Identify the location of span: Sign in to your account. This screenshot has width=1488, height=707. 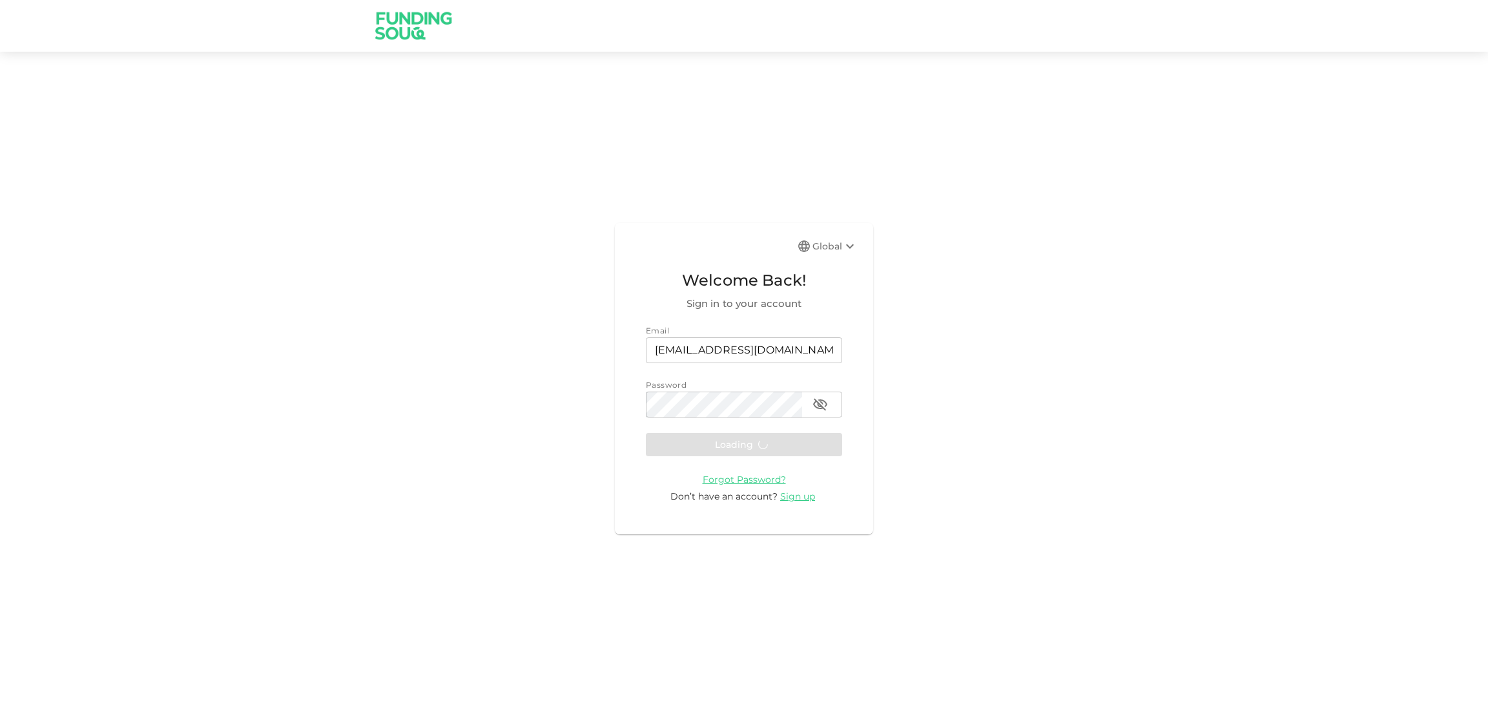
(744, 304).